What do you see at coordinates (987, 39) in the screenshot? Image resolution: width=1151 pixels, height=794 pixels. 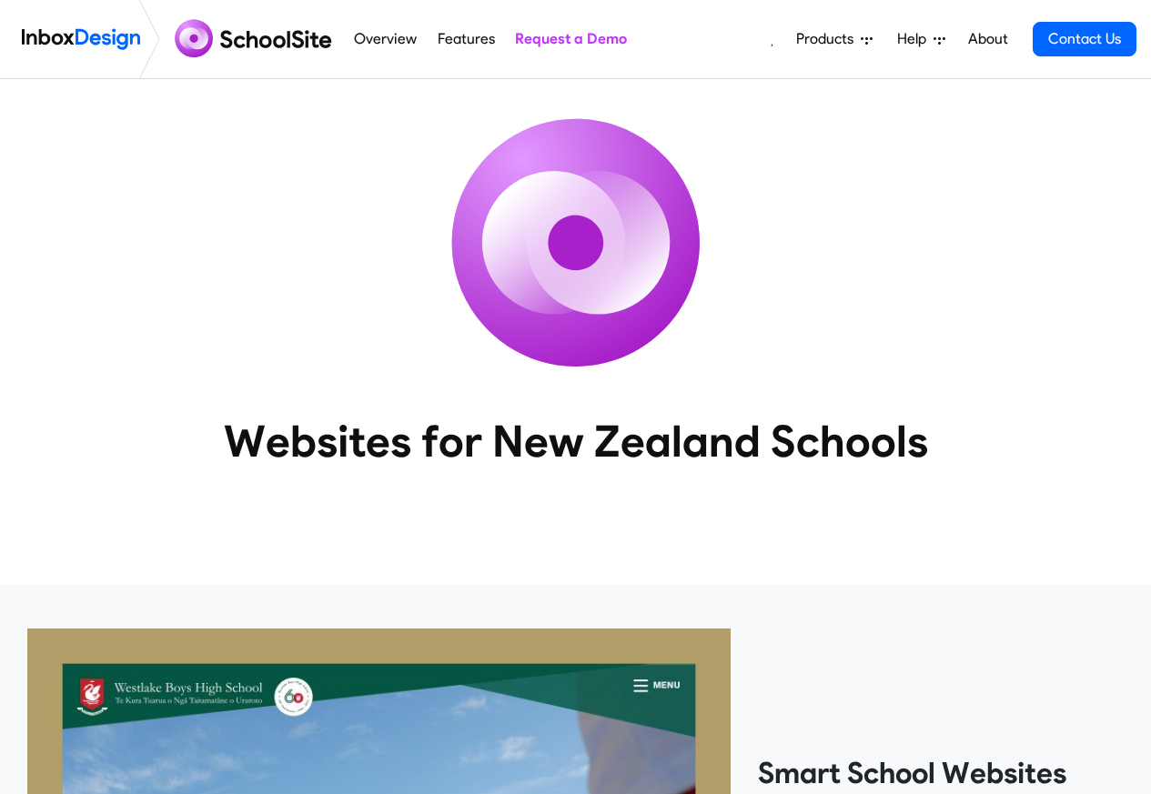 I see `a: About` at bounding box center [987, 39].